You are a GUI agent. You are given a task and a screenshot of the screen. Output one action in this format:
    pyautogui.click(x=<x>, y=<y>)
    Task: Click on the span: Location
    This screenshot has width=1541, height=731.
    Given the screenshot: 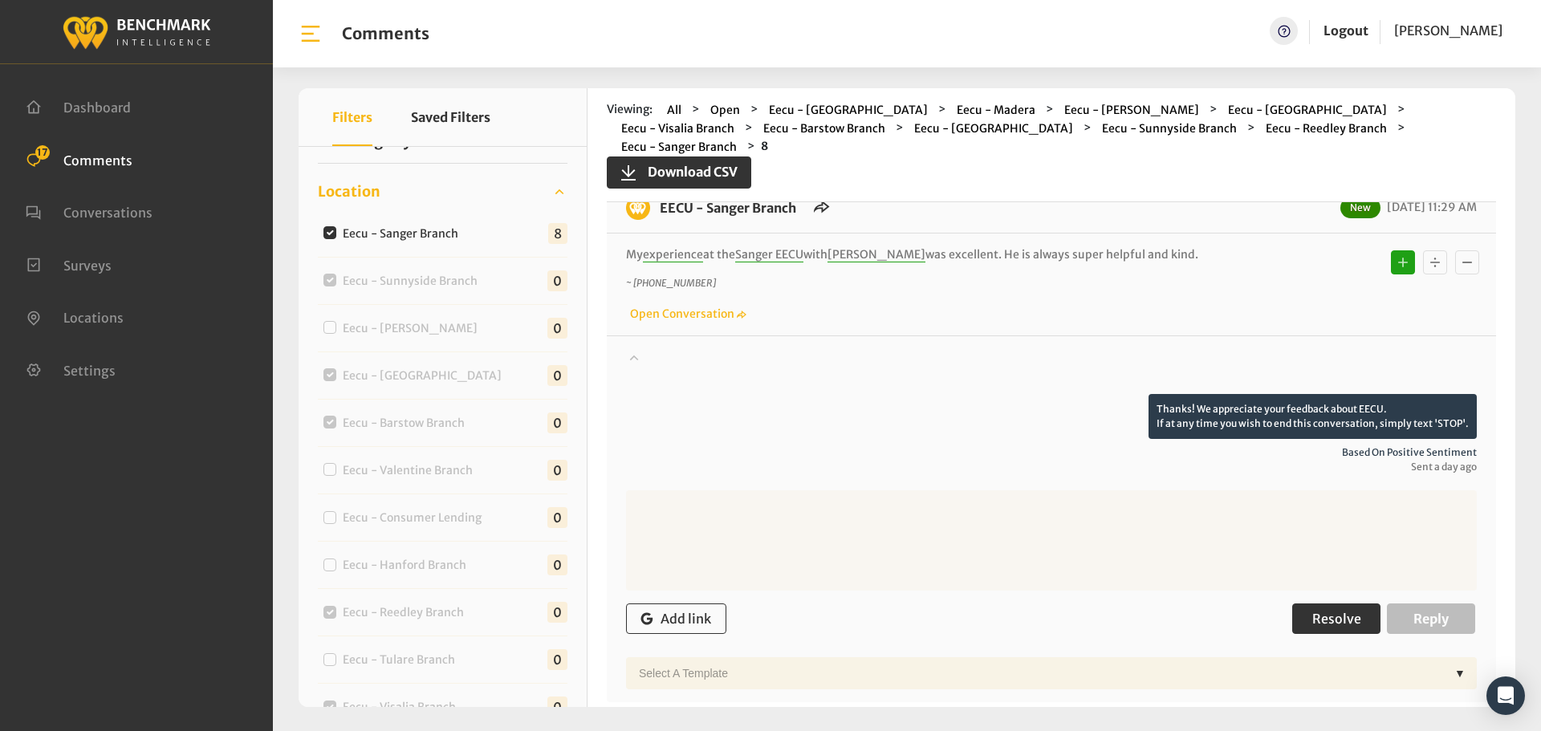 What is the action you would take?
    pyautogui.click(x=349, y=191)
    